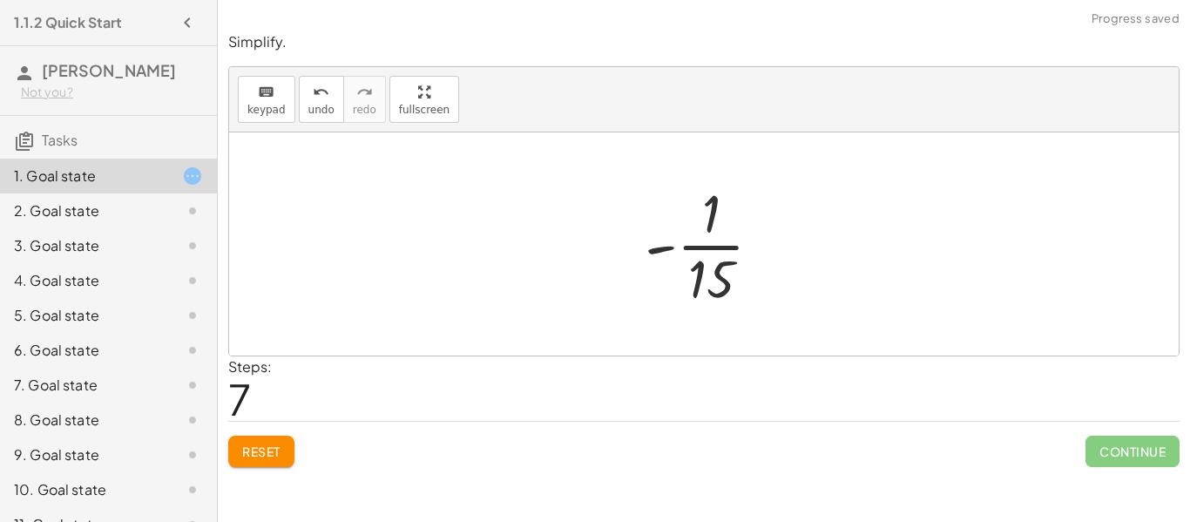  Describe the element at coordinates (84, 489) in the screenshot. I see `div: 10. Goal state` at that location.